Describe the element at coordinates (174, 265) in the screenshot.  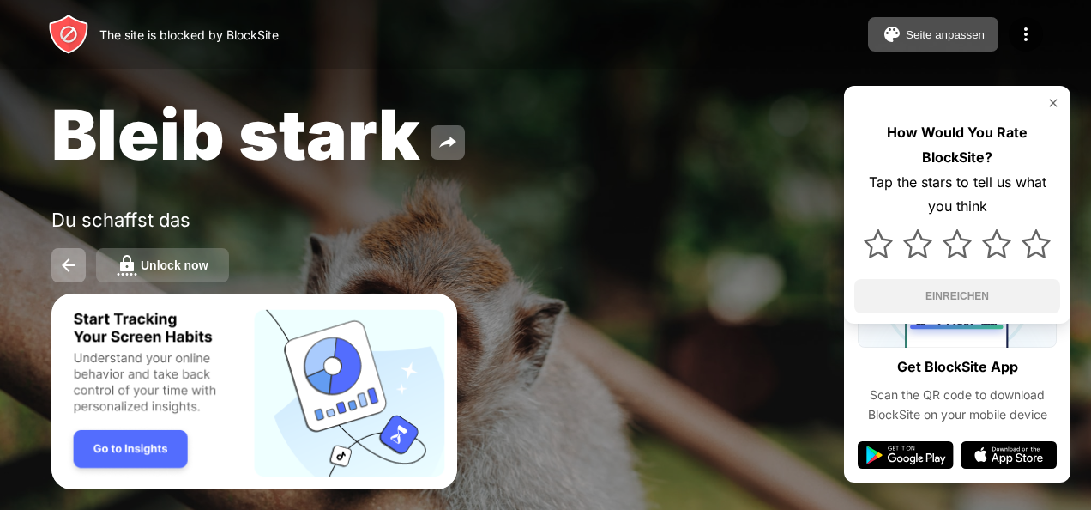
I see `div: Unlock now` at that location.